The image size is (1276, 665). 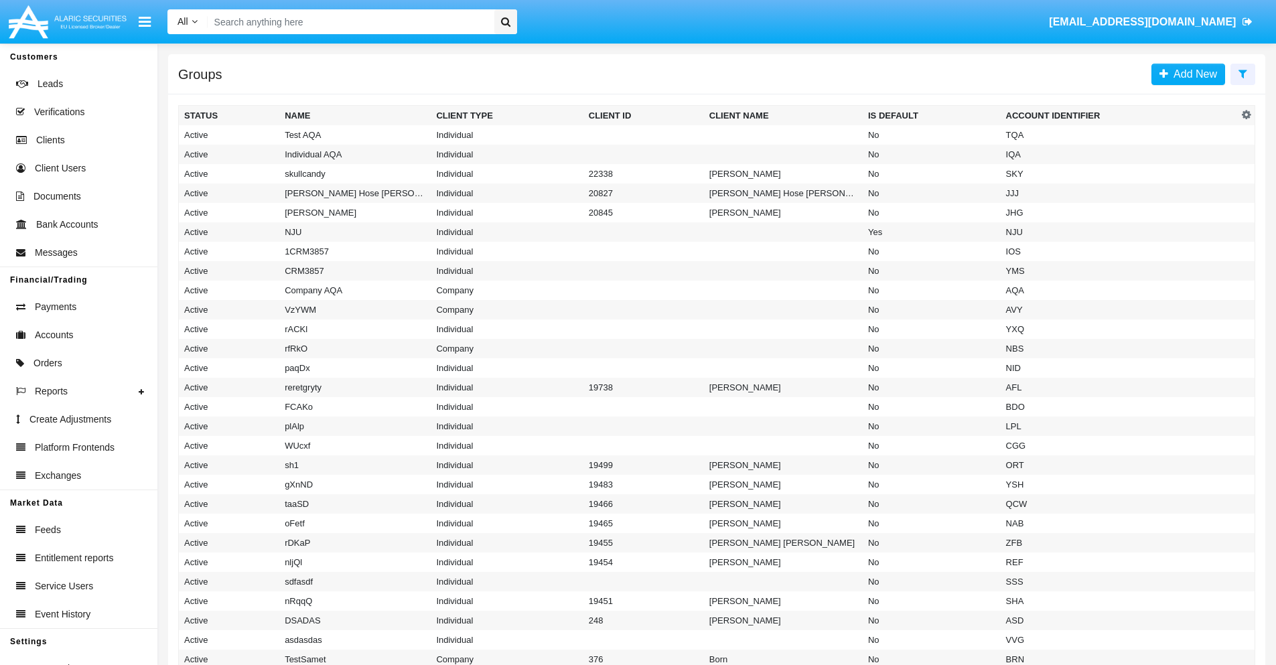 I want to click on input: Search, so click(x=348, y=21).